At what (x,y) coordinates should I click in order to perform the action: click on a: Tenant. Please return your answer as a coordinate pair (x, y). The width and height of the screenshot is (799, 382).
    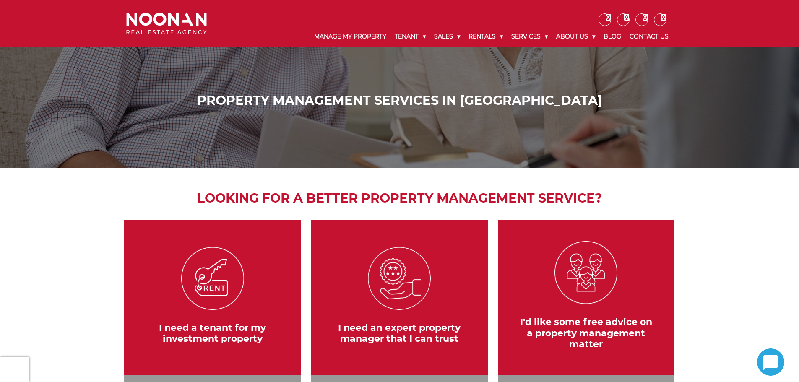
    Looking at the image, I should click on (410, 36).